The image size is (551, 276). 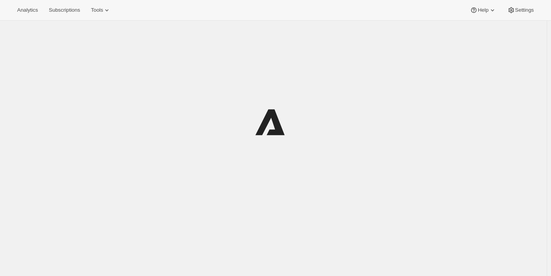 What do you see at coordinates (64, 10) in the screenshot?
I see `button: Subscriptions` at bounding box center [64, 10].